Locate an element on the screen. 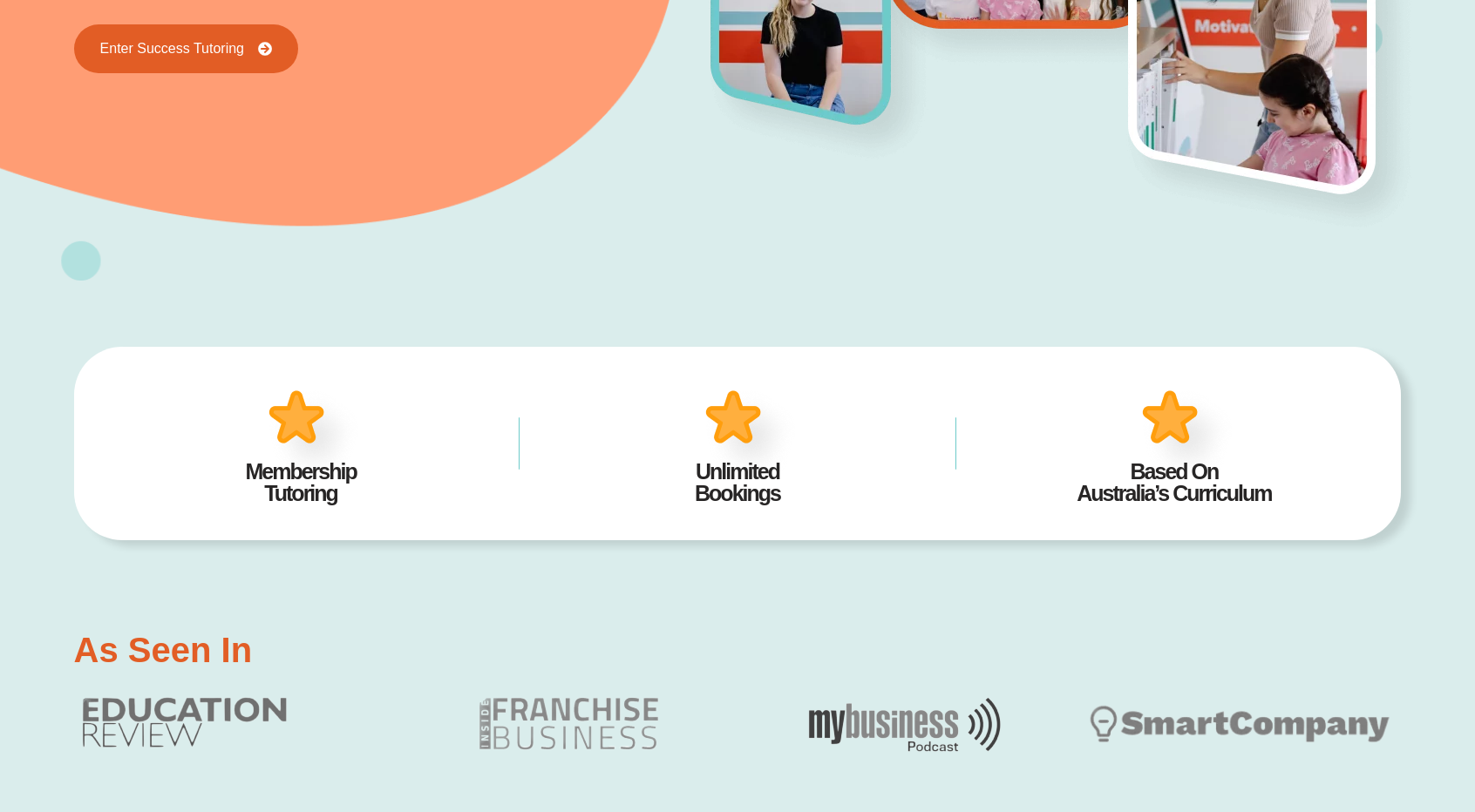  div: Chat Widget is located at coordinates (1432, 770).